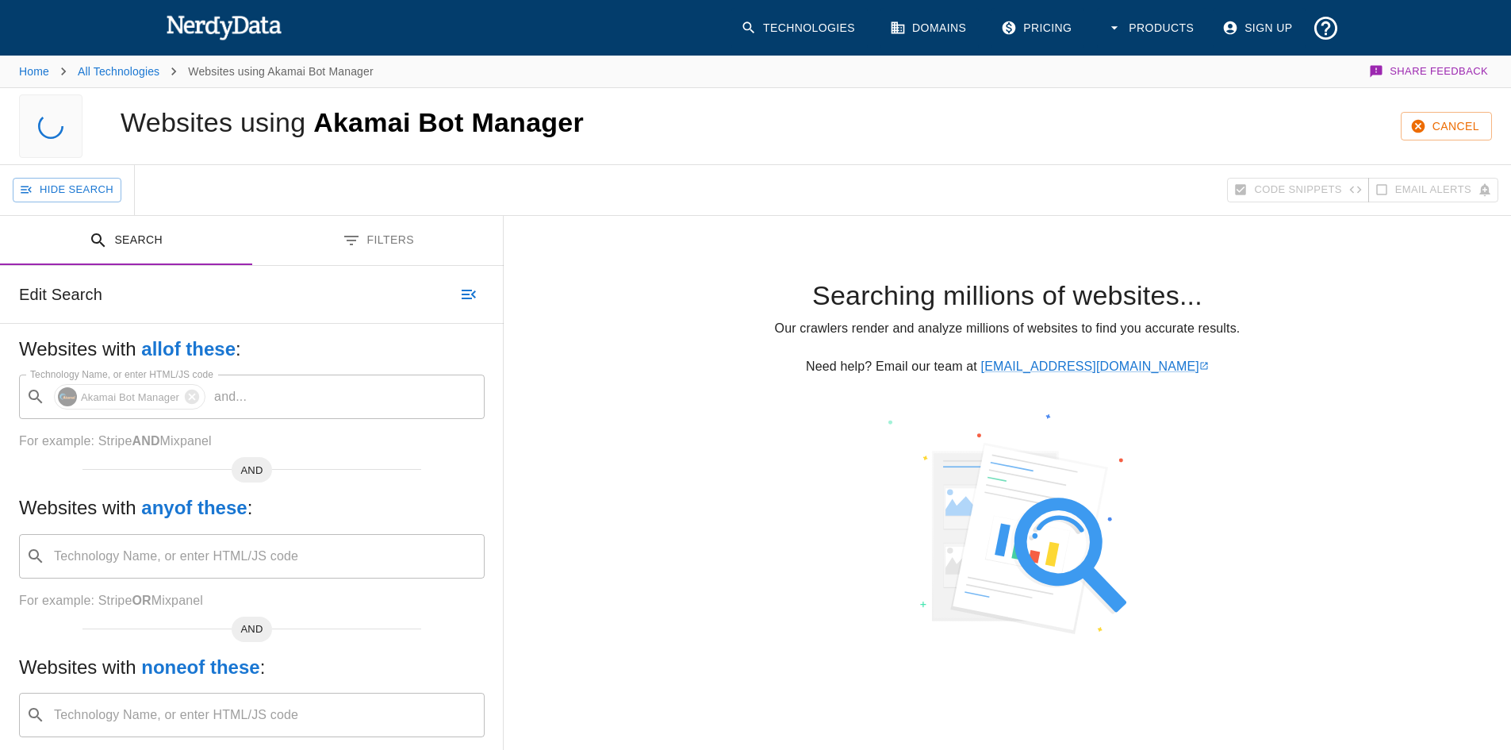 The height and width of the screenshot is (750, 1511). Describe the element at coordinates (1152, 28) in the screenshot. I see `button: Products` at that location.